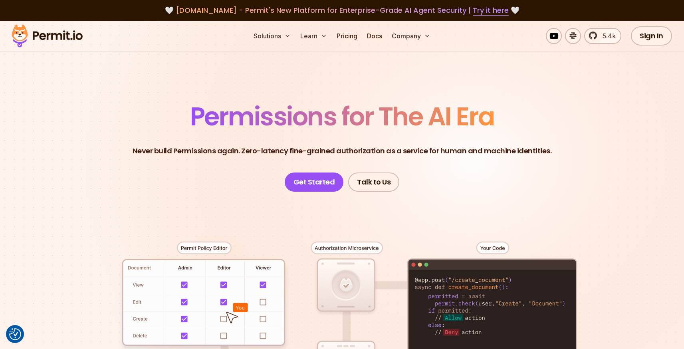 Image resolution: width=684 pixels, height=349 pixels. What do you see at coordinates (347, 36) in the screenshot?
I see `a: Pricing` at bounding box center [347, 36].